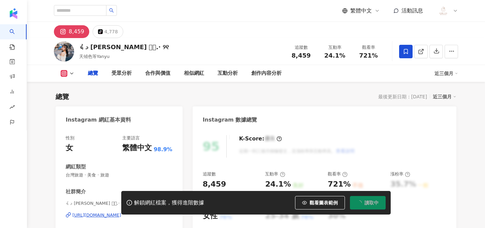  What do you see at coordinates (13, 13) in the screenshot?
I see `img: logo icon` at bounding box center [13, 13].